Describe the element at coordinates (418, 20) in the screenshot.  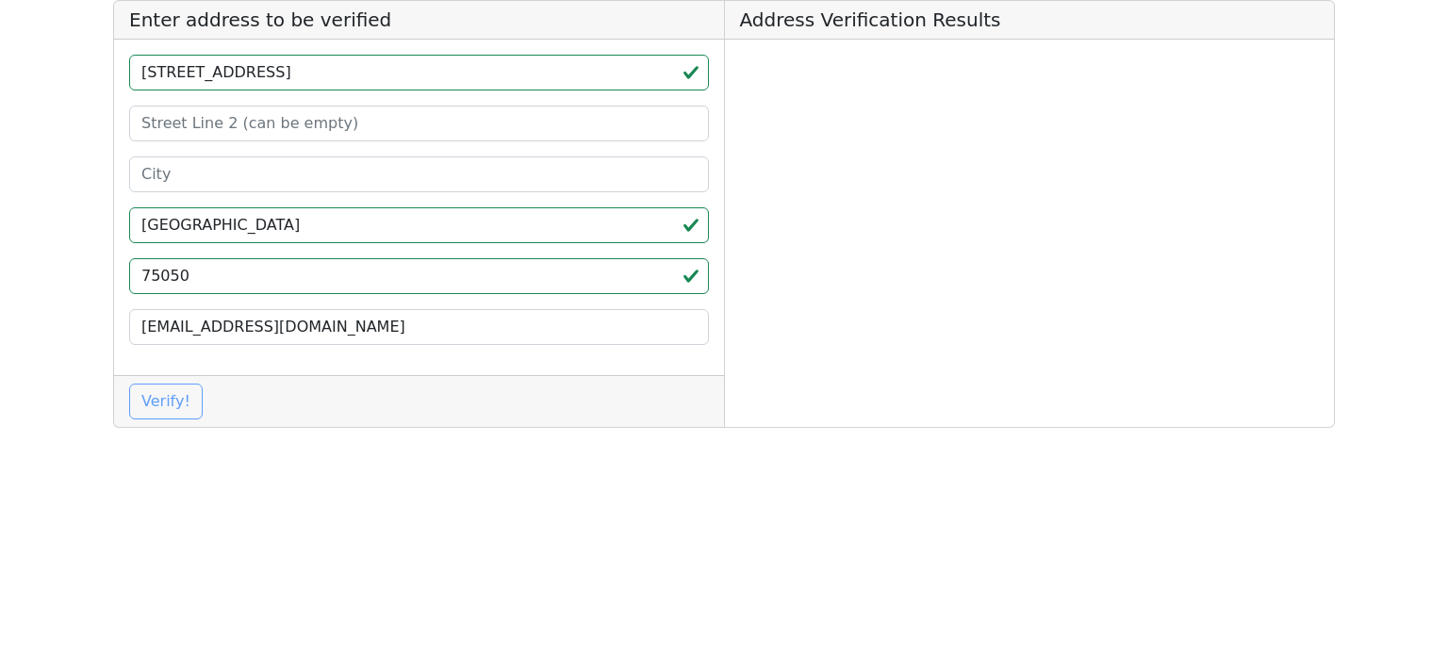
I see `h5: Enter address to be verified` at that location.